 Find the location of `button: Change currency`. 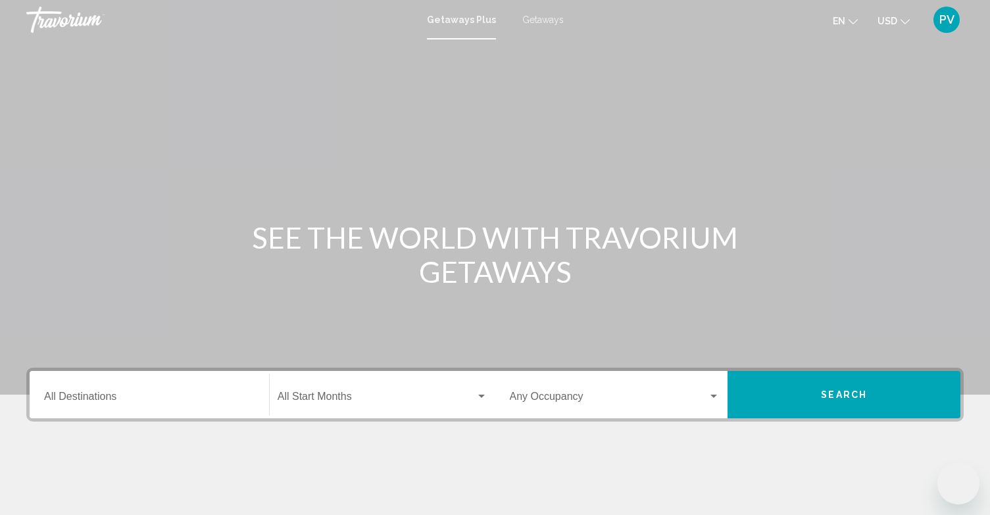

button: Change currency is located at coordinates (894, 20).